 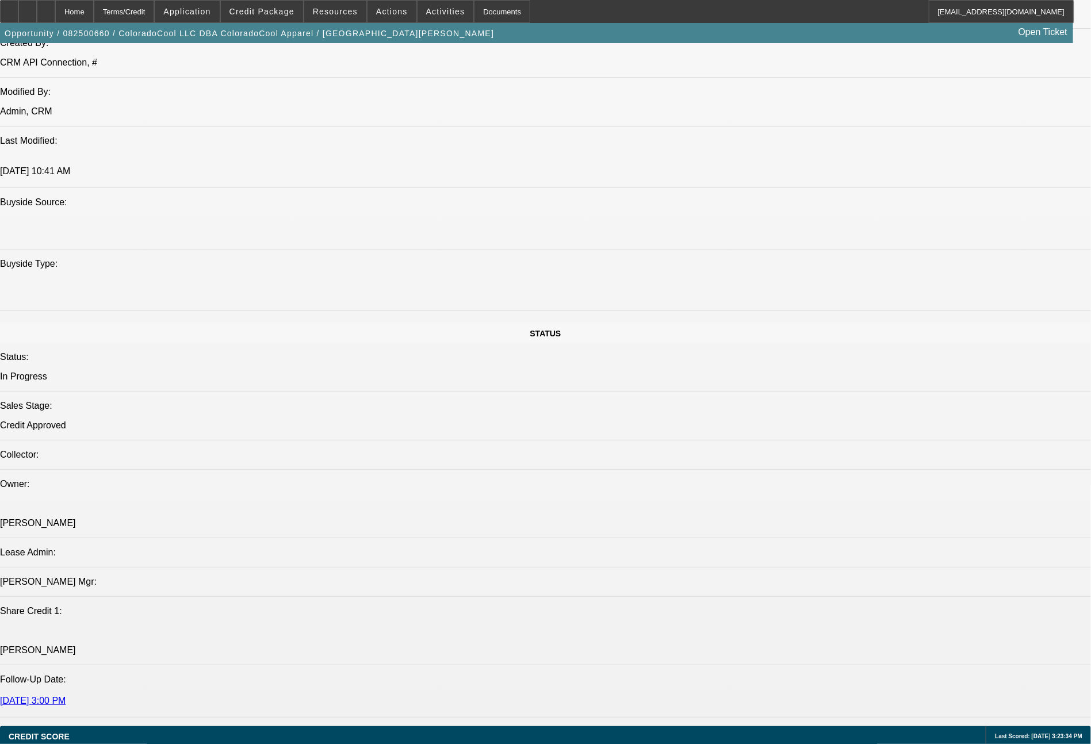 I want to click on button: Application, so click(x=187, y=12).